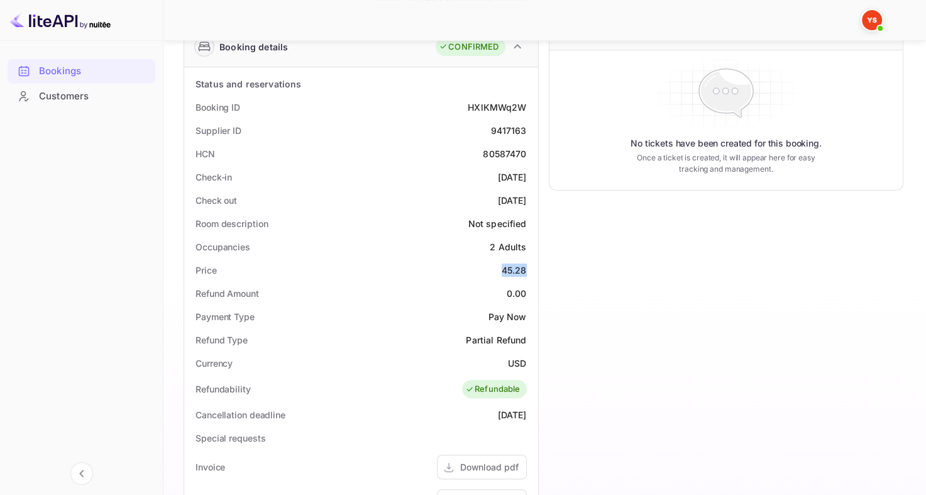 This screenshot has height=495, width=926. I want to click on p: No tickets have been created for this booking., so click(726, 143).